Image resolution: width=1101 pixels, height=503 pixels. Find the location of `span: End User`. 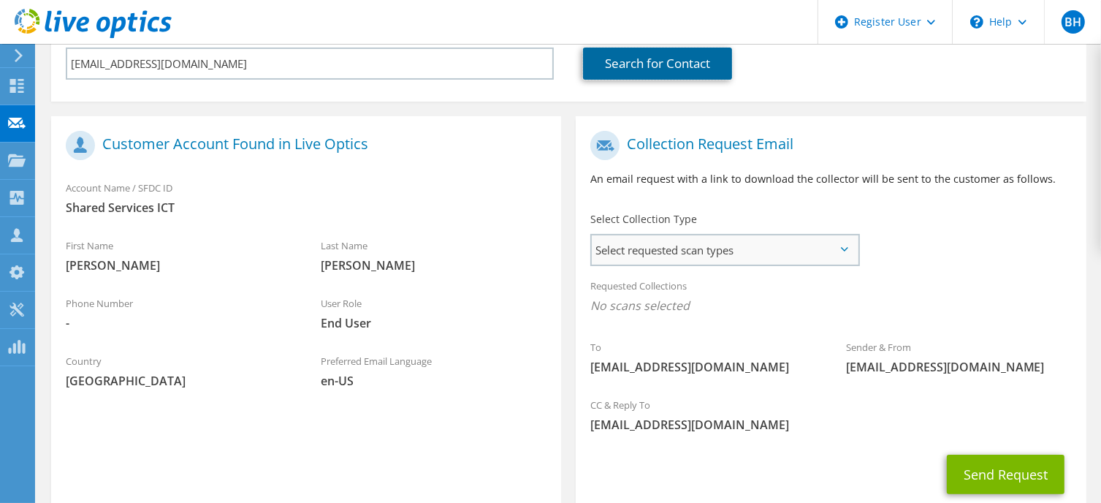

span: End User is located at coordinates (433, 323).